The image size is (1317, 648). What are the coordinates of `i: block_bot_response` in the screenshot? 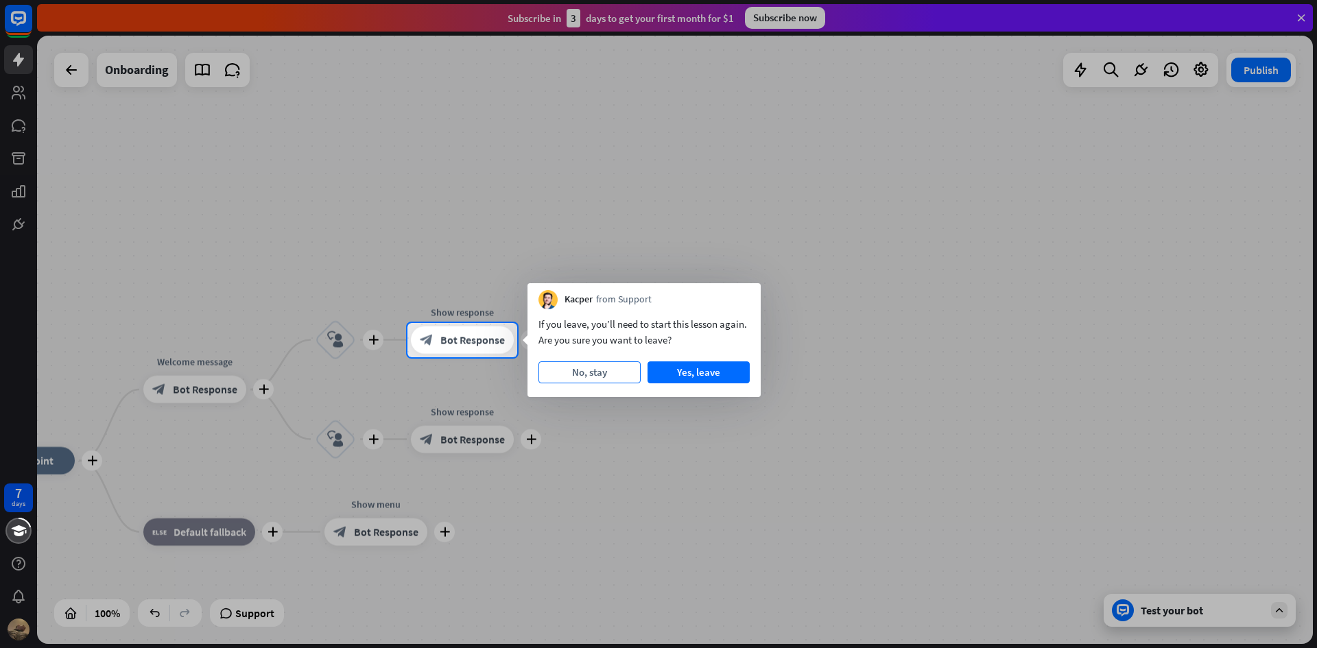 It's located at (427, 340).